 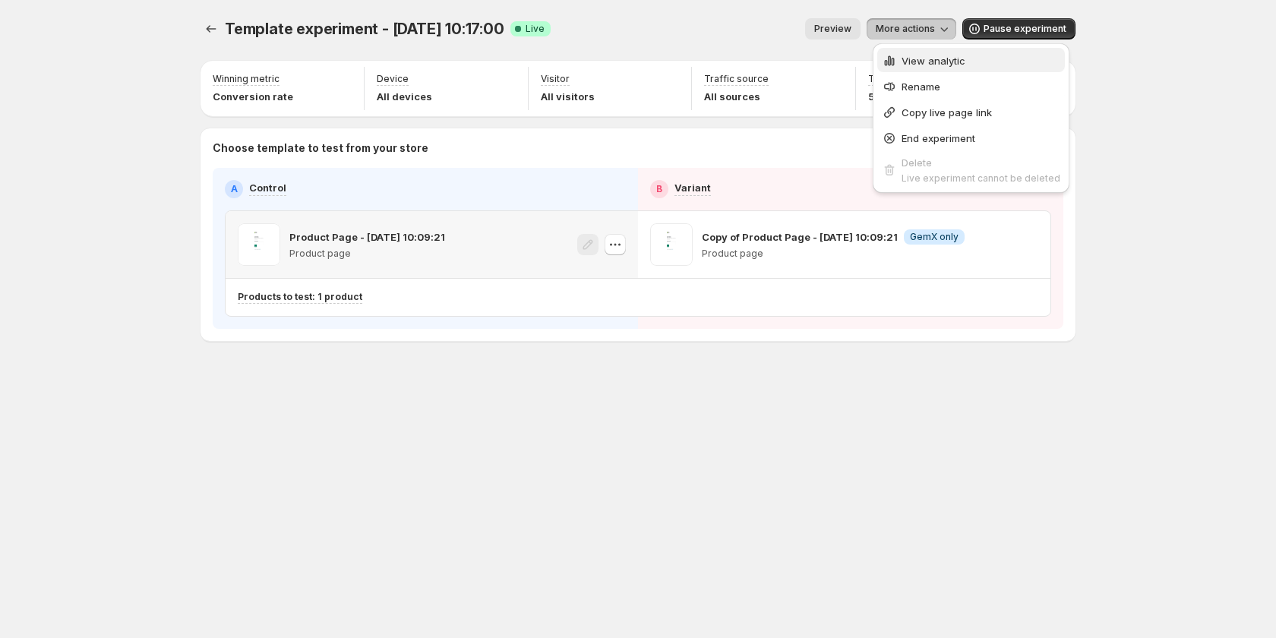 What do you see at coordinates (234, 189) in the screenshot?
I see `h2: A` at bounding box center [234, 189].